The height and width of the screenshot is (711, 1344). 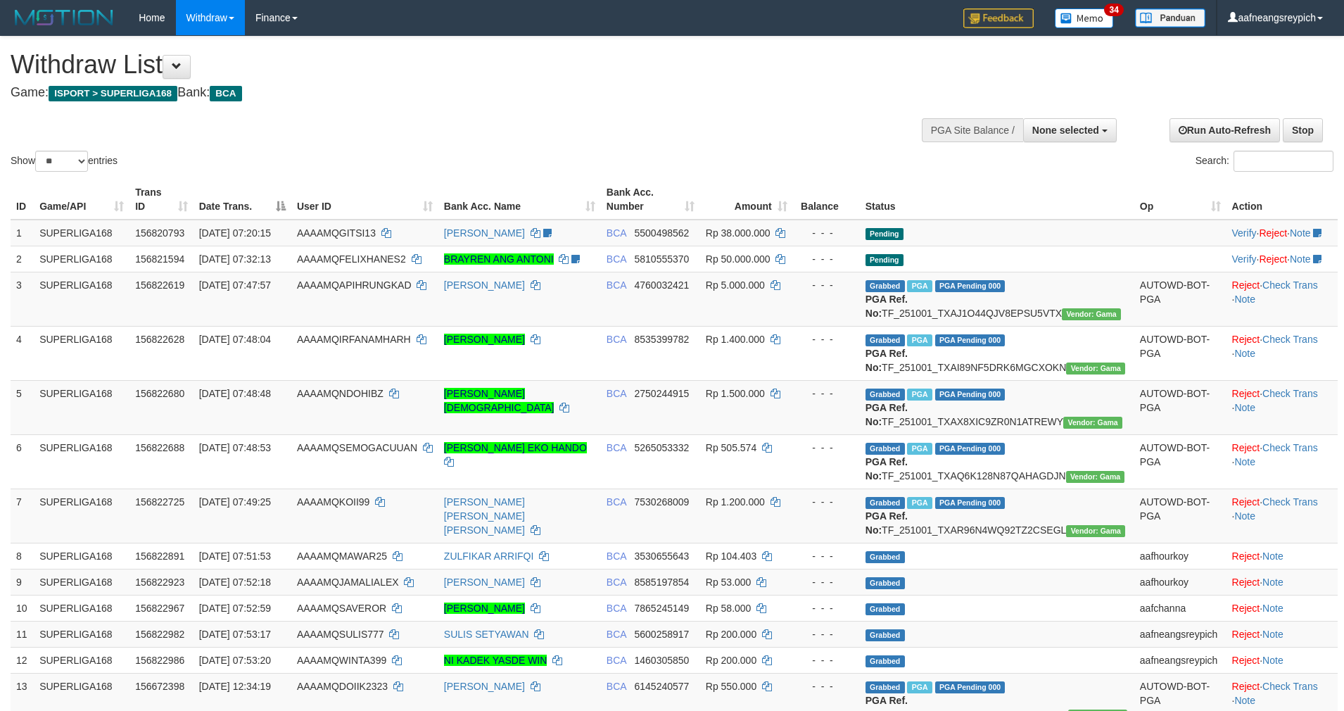 I want to click on span: 156822725, so click(x=160, y=502).